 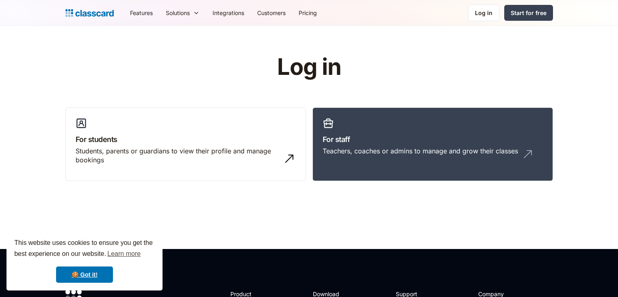 What do you see at coordinates (529, 13) in the screenshot?
I see `a: Start for free` at bounding box center [529, 13].